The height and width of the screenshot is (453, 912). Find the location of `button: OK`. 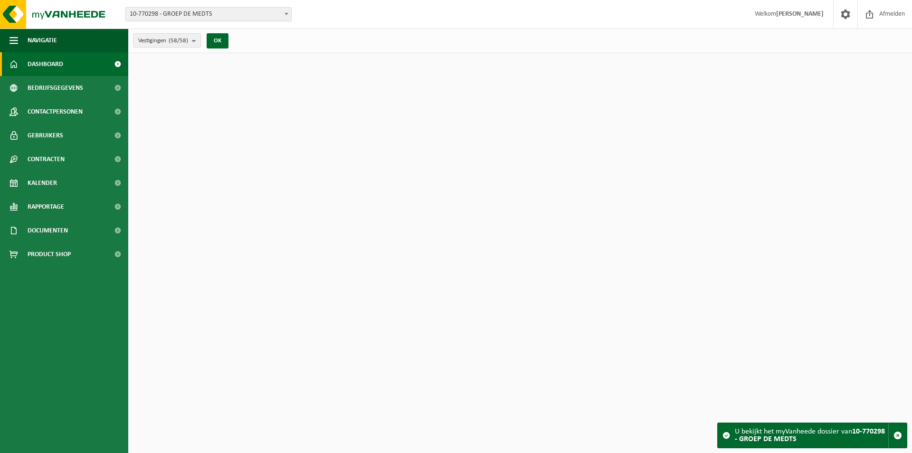

button: OK is located at coordinates (218, 41).